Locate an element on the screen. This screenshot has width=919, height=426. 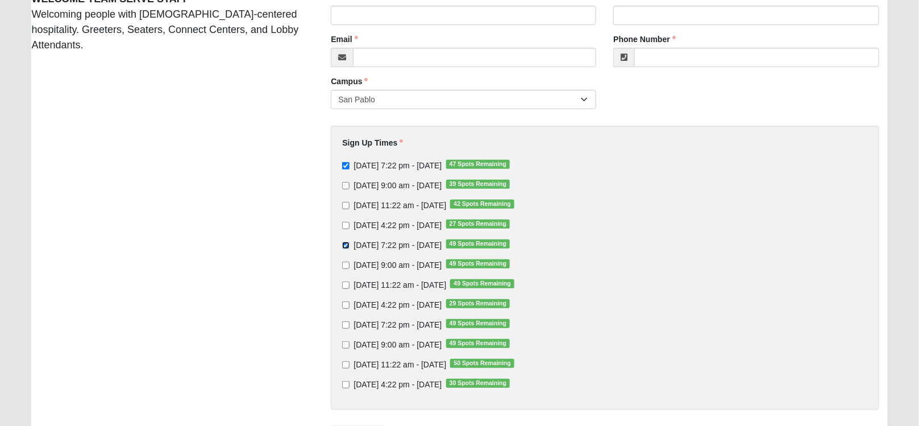
span: 39 Spots Remaining is located at coordinates (478, 184).